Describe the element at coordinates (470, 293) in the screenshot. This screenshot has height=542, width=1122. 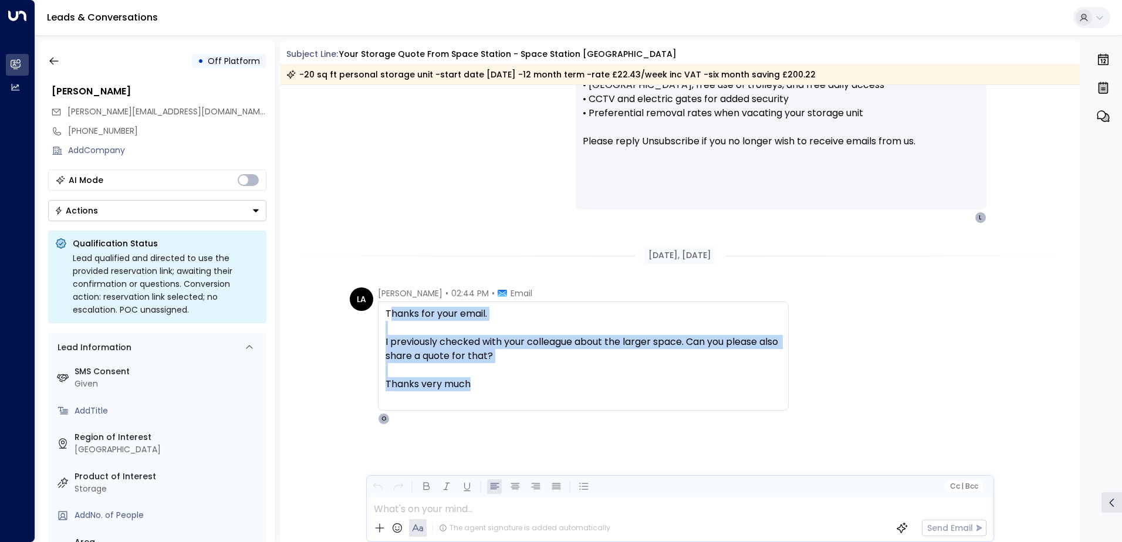
I see `span: 02:44 PM` at that location.